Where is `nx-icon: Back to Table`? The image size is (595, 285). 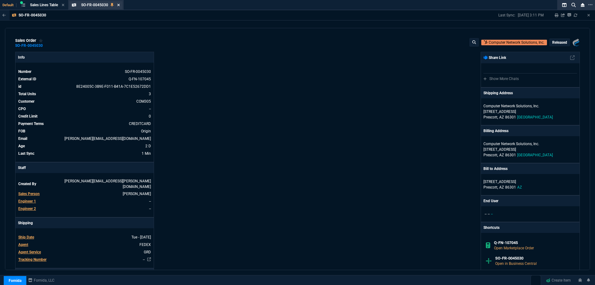 nx-icon: Back to Table is located at coordinates (4, 15).